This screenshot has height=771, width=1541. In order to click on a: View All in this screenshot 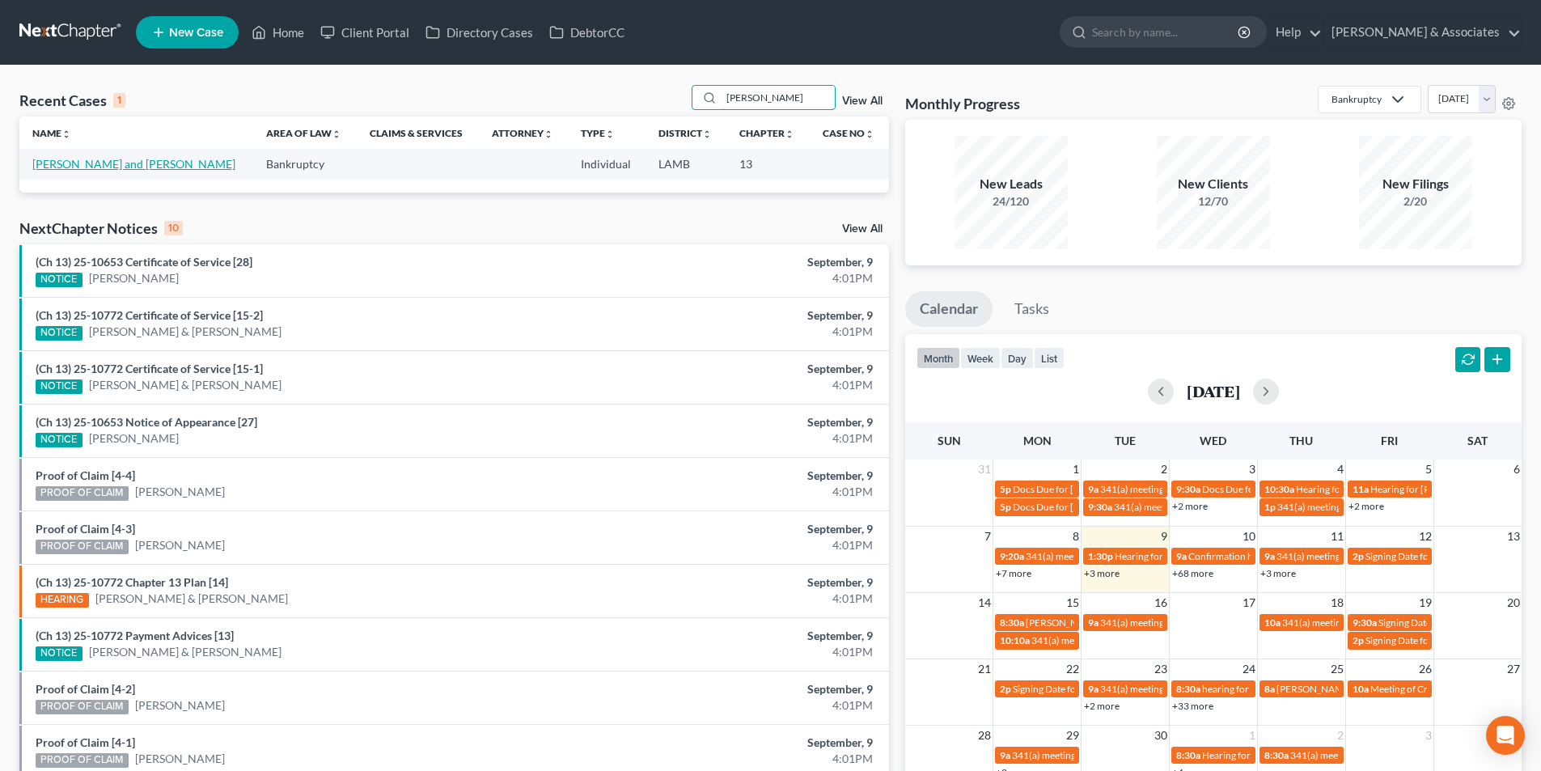, I will do `click(862, 229)`.